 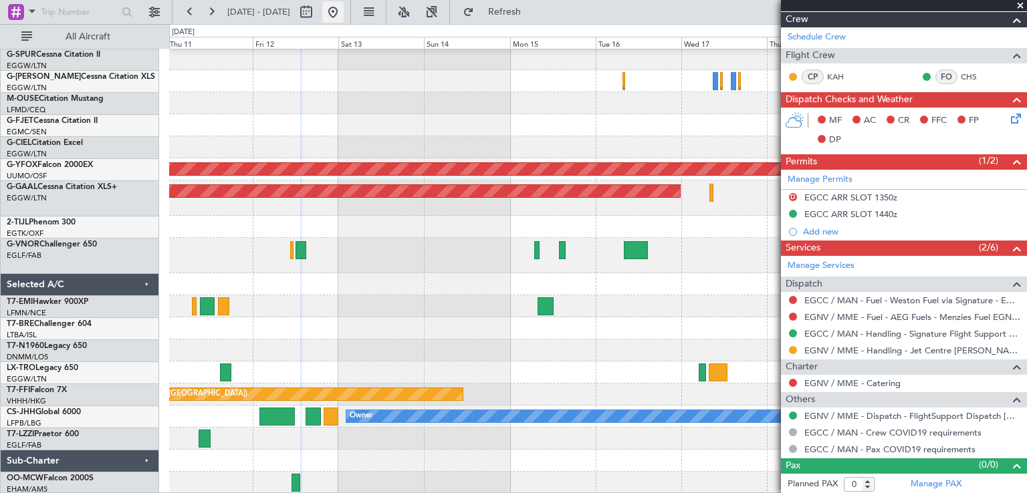 I want to click on span: Crew, so click(x=797, y=19).